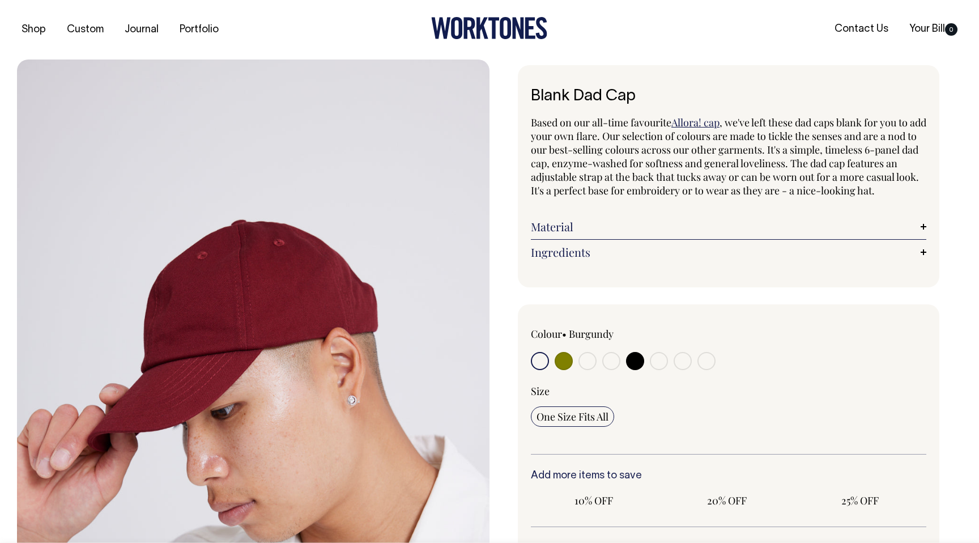  I want to click on a: Ingredients, so click(729, 252).